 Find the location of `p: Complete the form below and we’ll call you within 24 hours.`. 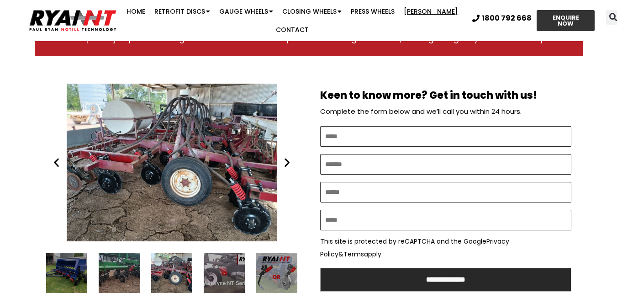

p: Complete the form below and we’ll call you within 24 hours. is located at coordinates (446, 111).